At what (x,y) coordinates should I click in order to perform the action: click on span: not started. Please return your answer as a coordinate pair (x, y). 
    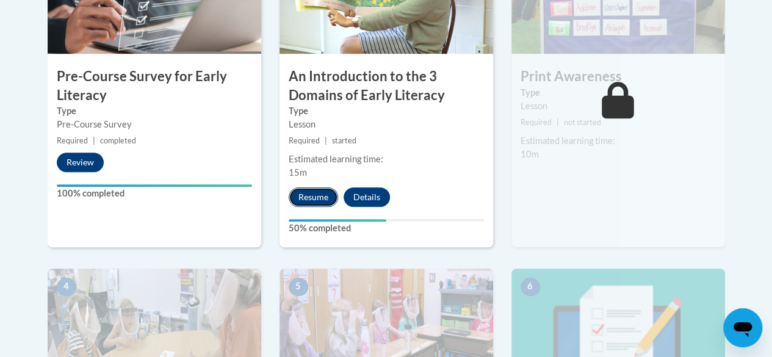
    Looking at the image, I should click on (583, 122).